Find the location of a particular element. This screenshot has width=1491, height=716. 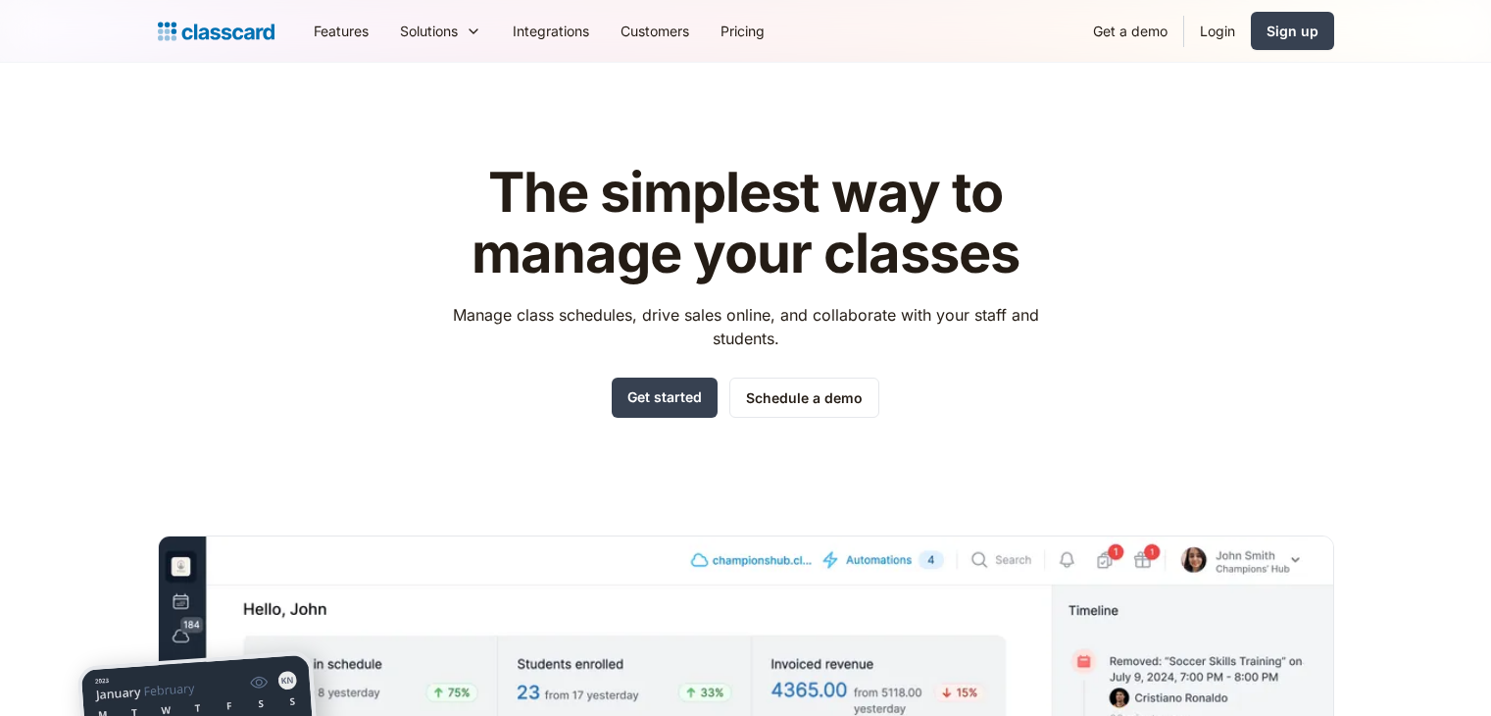

a: Pricing is located at coordinates (742, 30).